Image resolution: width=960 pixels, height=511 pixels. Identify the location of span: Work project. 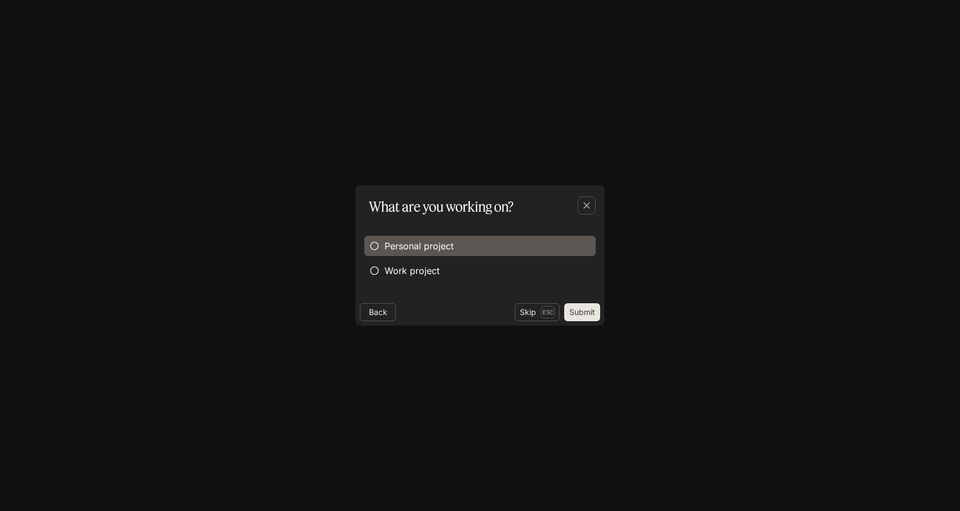
(412, 271).